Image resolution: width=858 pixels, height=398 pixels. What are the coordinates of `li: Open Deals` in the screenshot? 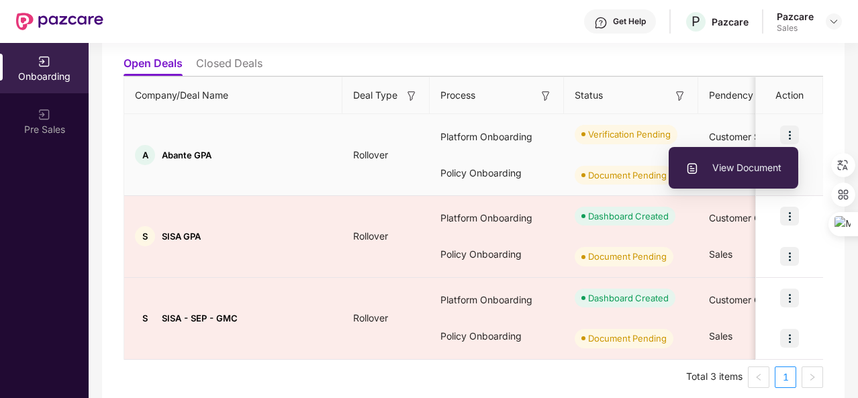 It's located at (153, 66).